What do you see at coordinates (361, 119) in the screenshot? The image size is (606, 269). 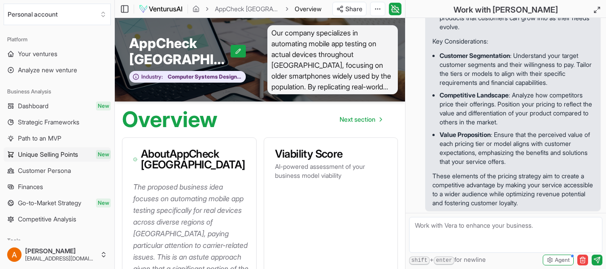 I see `a: Go to next page` at bounding box center [361, 119].